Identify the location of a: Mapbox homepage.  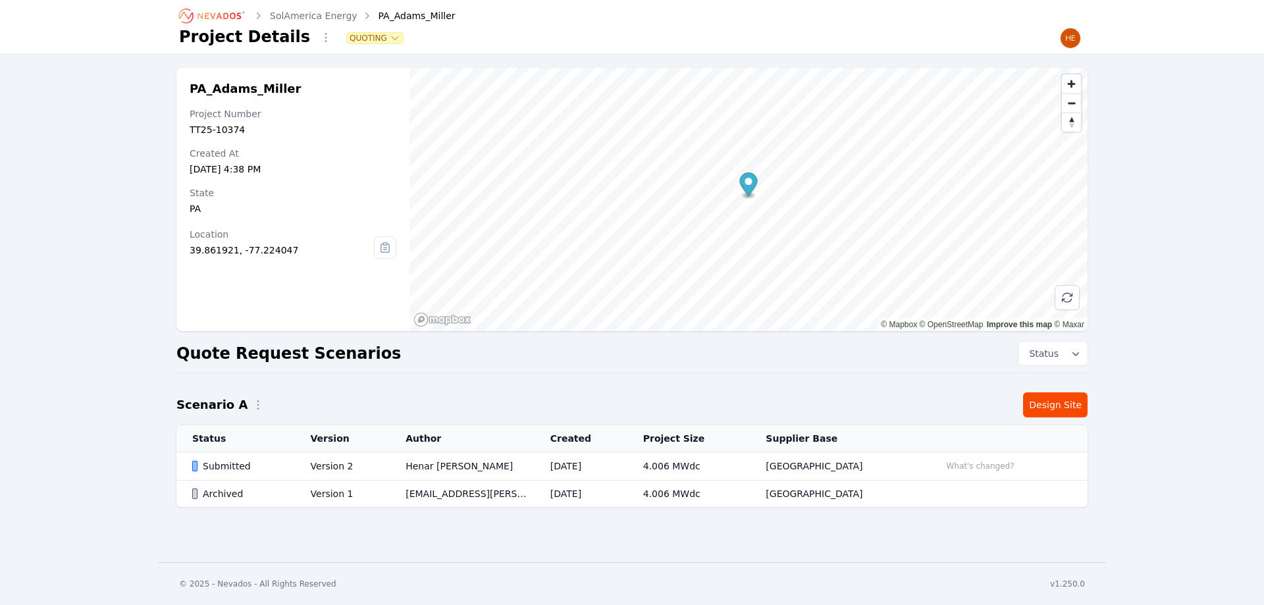
(442, 319).